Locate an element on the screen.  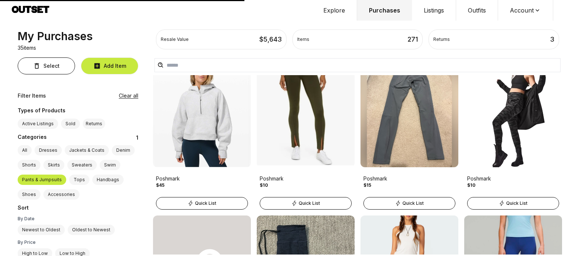
button: Clear all is located at coordinates (128, 96).